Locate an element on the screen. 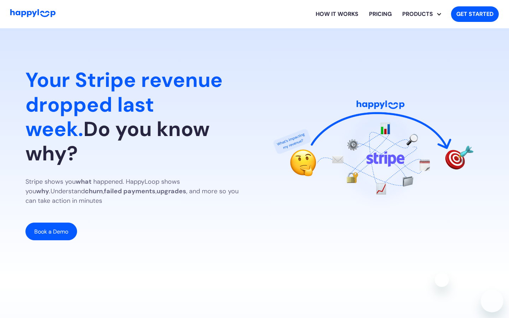 This screenshot has width=509, height=318. a: Get started with HappyLoop is located at coordinates (475, 14).